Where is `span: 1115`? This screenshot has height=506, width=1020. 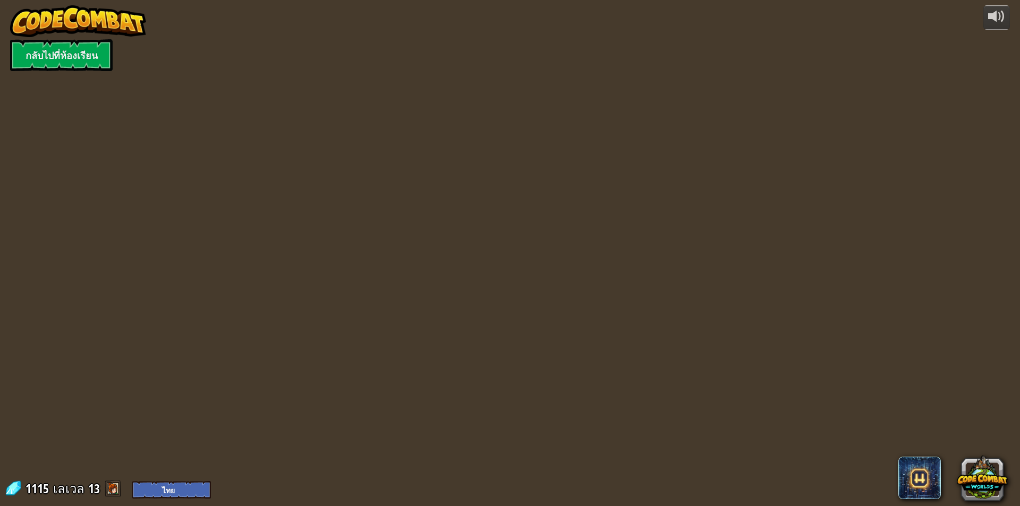 span: 1115 is located at coordinates (39, 489).